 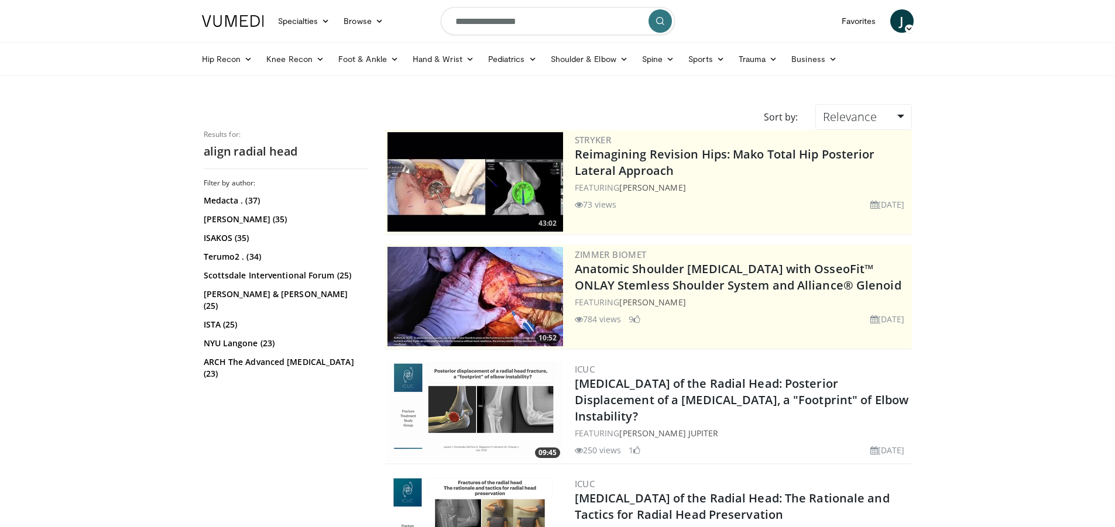 What do you see at coordinates (284, 276) in the screenshot?
I see `a: Scottsdale Interventional Forum (25)` at bounding box center [284, 276].